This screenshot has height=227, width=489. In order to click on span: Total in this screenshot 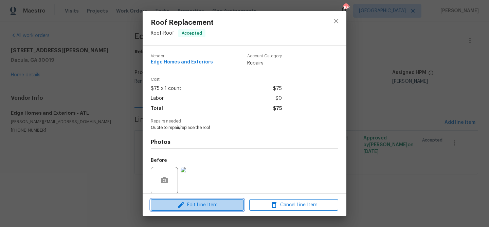, I will do `click(157, 109)`.